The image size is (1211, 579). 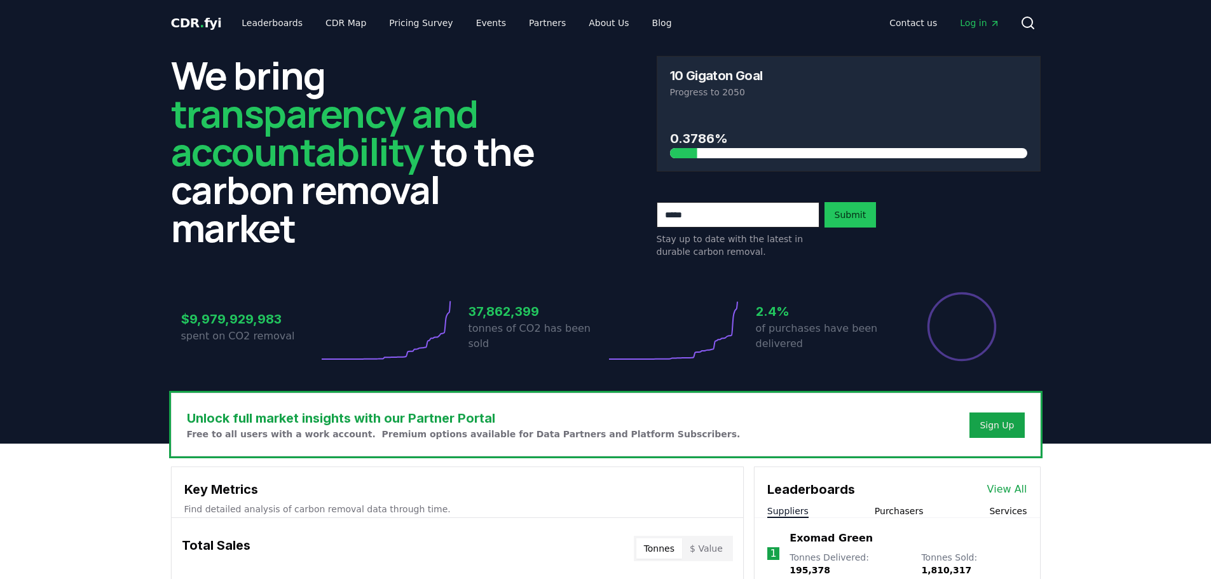 I want to click on a: Events, so click(x=491, y=23).